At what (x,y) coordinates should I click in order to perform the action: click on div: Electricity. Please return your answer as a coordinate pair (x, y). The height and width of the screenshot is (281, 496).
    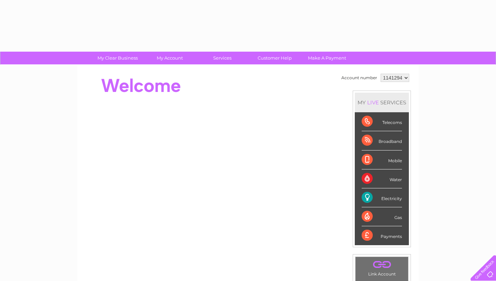
    Looking at the image, I should click on (382, 198).